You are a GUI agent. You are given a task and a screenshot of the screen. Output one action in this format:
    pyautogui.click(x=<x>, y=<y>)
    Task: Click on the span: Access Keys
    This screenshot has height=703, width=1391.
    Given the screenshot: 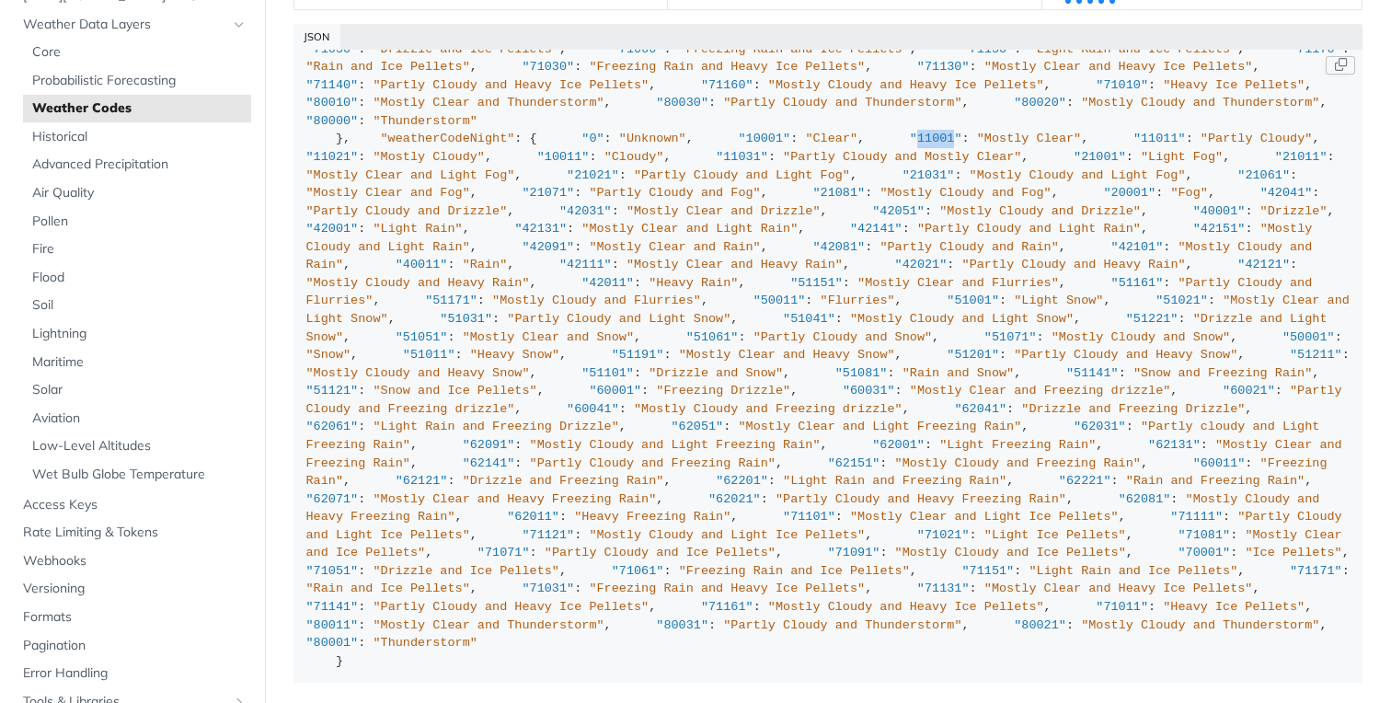 What is the action you would take?
    pyautogui.click(x=134, y=505)
    